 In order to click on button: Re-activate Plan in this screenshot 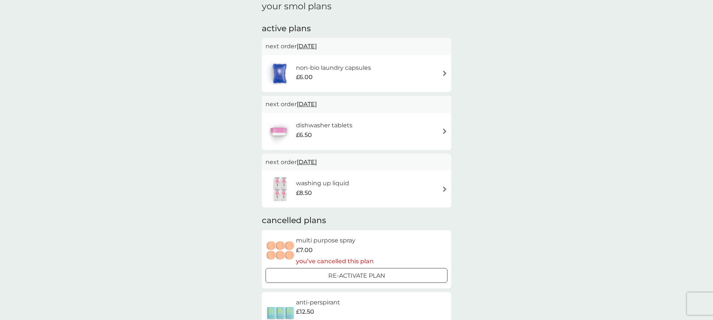, I will do `click(356, 275)`.